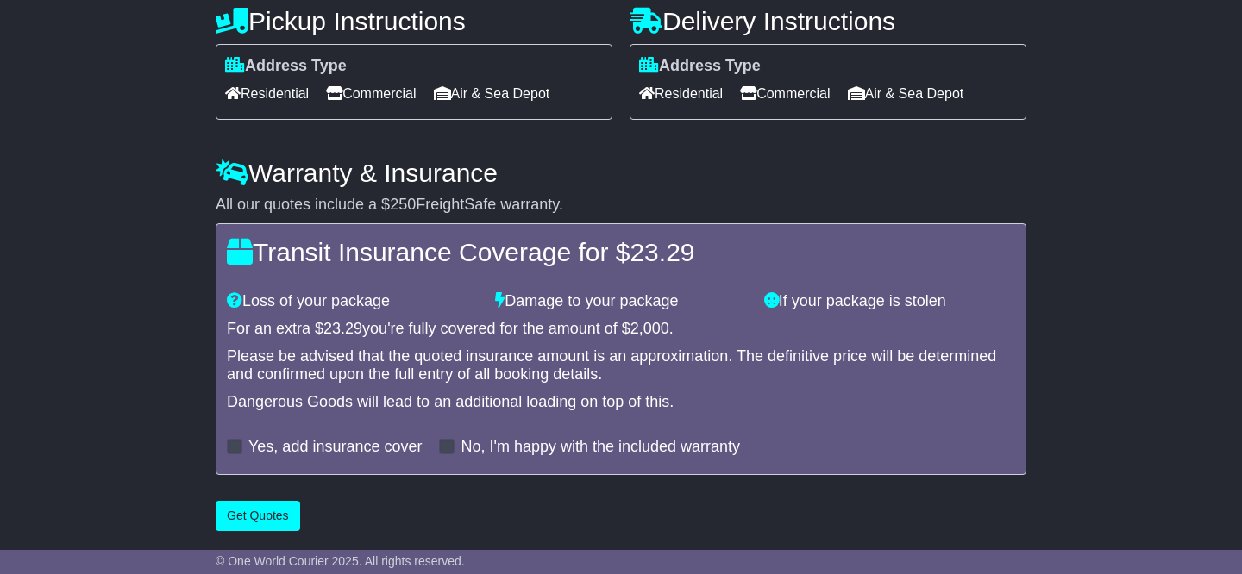 This screenshot has width=1242, height=574. Describe the element at coordinates (621, 205) in the screenshot. I see `div: All our quotes include a $ FreightSafe warranty.` at that location.